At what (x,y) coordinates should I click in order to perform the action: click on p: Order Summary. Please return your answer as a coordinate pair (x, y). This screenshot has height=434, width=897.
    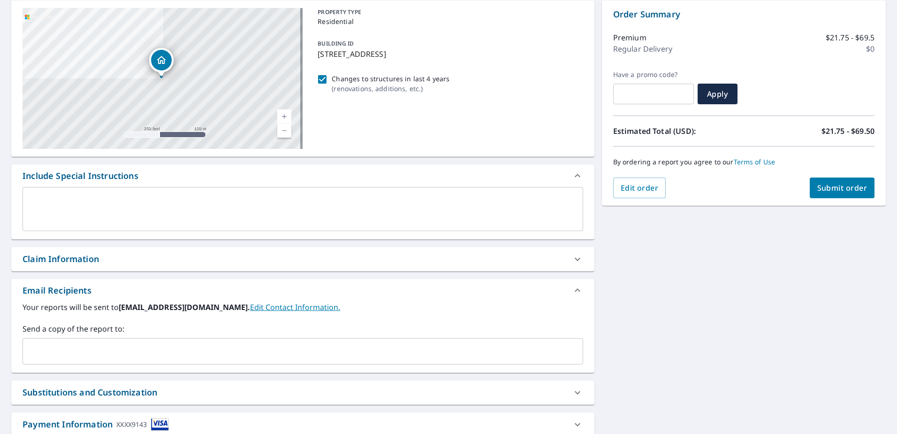
    Looking at the image, I should click on (744, 14).